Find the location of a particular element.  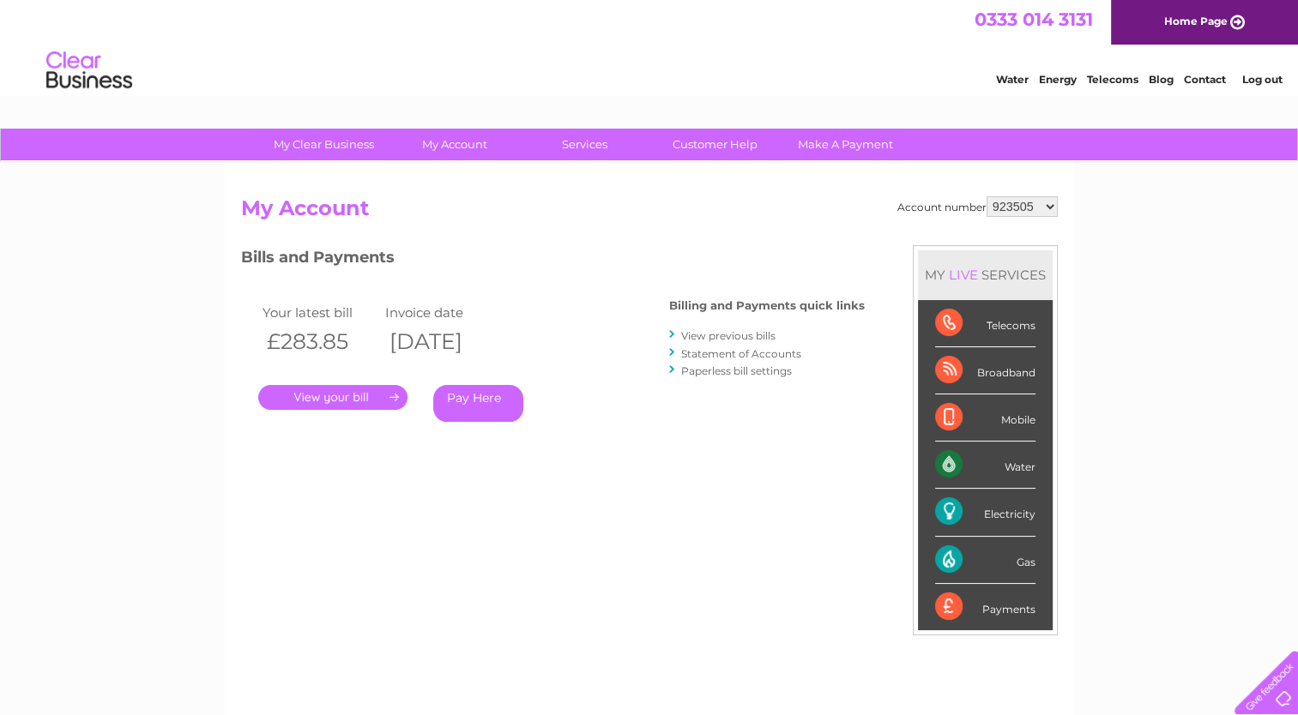

div: LIVE is located at coordinates (963, 275).